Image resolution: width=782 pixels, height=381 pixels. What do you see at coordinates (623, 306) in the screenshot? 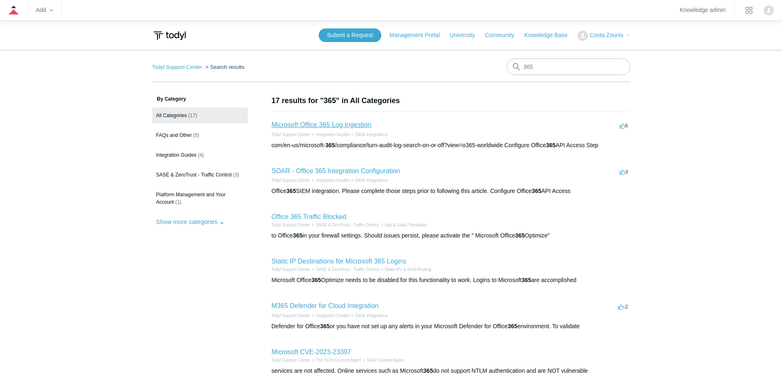
I see `span: -2` at bounding box center [623, 306].